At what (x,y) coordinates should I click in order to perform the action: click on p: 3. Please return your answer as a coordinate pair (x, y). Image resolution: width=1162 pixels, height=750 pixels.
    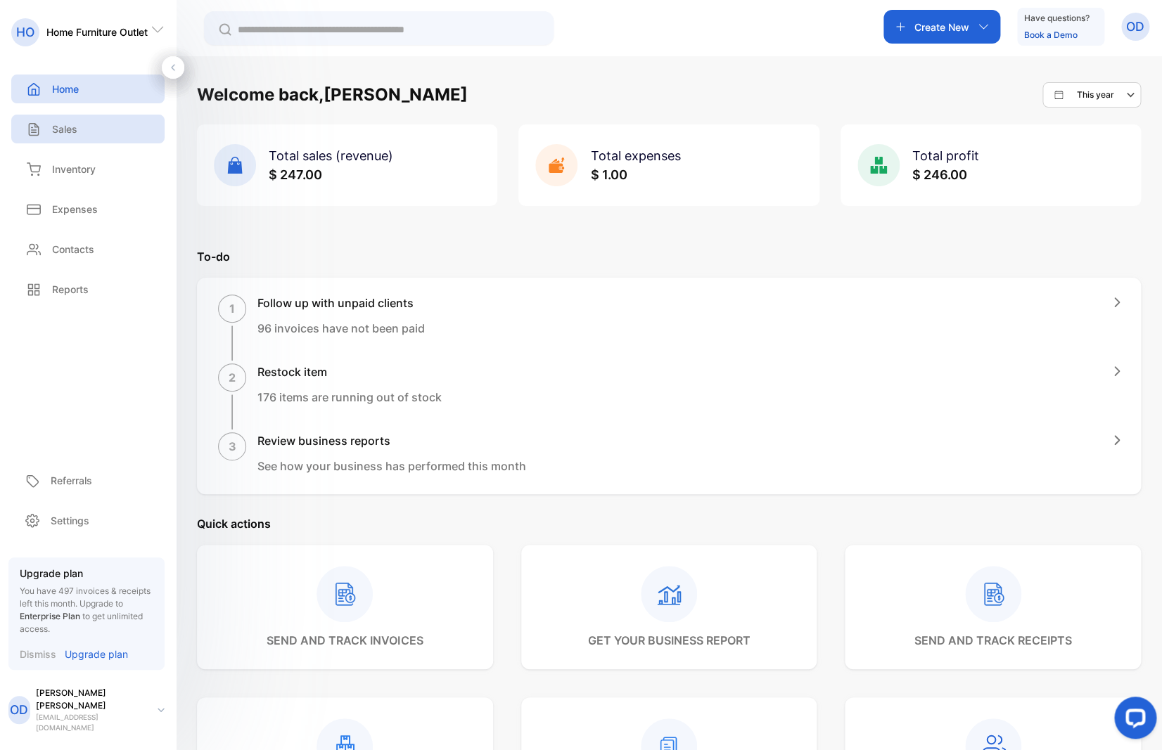
    Looking at the image, I should click on (232, 447).